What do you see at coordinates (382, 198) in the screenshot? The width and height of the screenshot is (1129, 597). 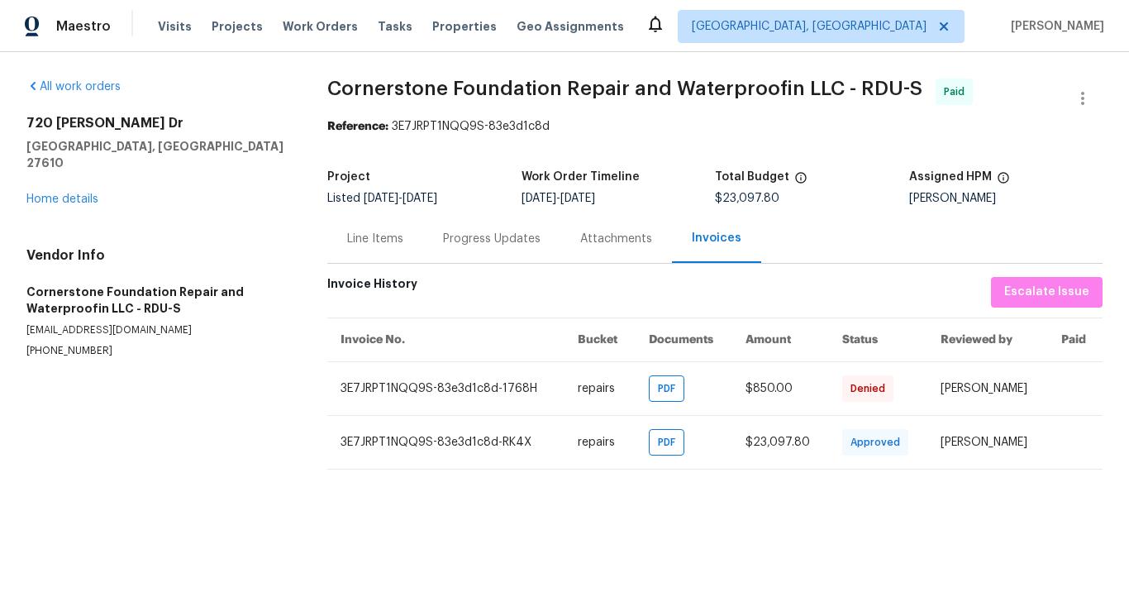 I see `span: Listed` at bounding box center [382, 198].